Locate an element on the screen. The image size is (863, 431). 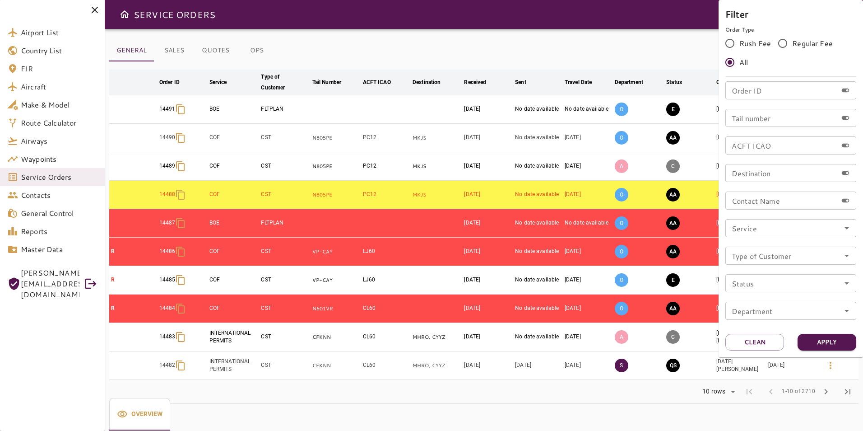
button: Apply is located at coordinates (827, 342).